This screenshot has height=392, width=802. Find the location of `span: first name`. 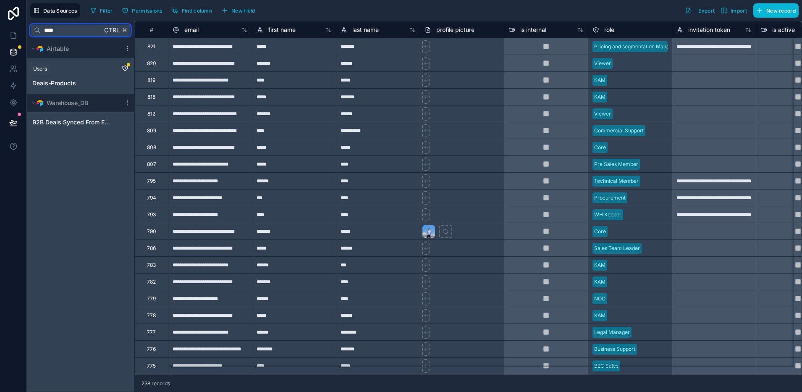

span: first name is located at coordinates (282, 30).